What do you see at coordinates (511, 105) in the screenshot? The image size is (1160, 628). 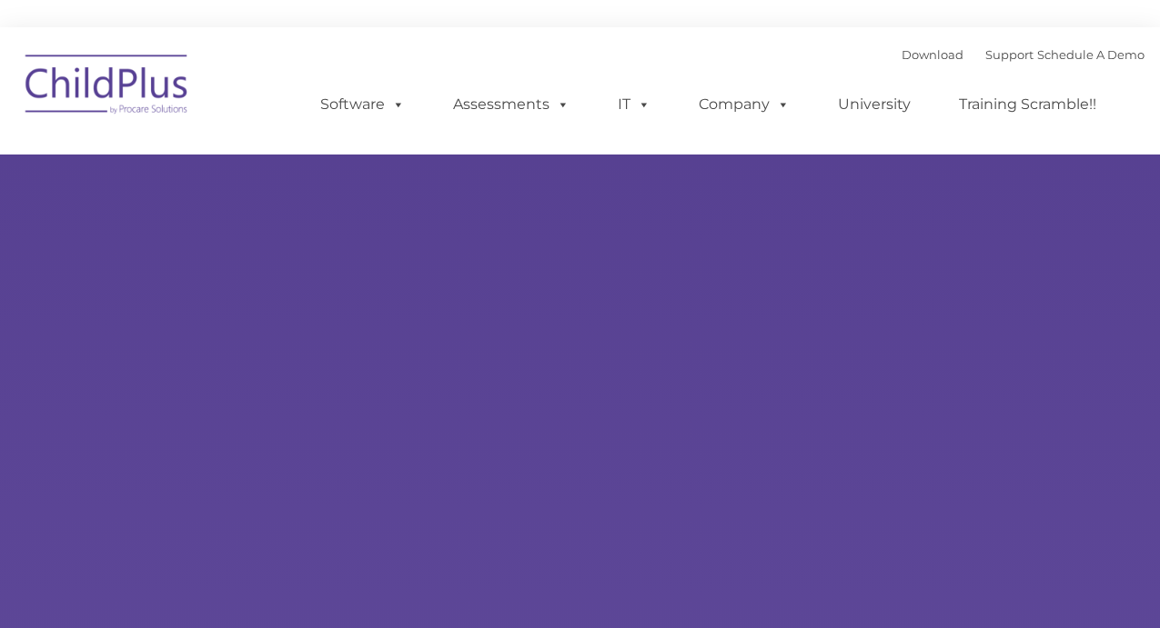 I see `a: Assessments` at bounding box center [511, 105].